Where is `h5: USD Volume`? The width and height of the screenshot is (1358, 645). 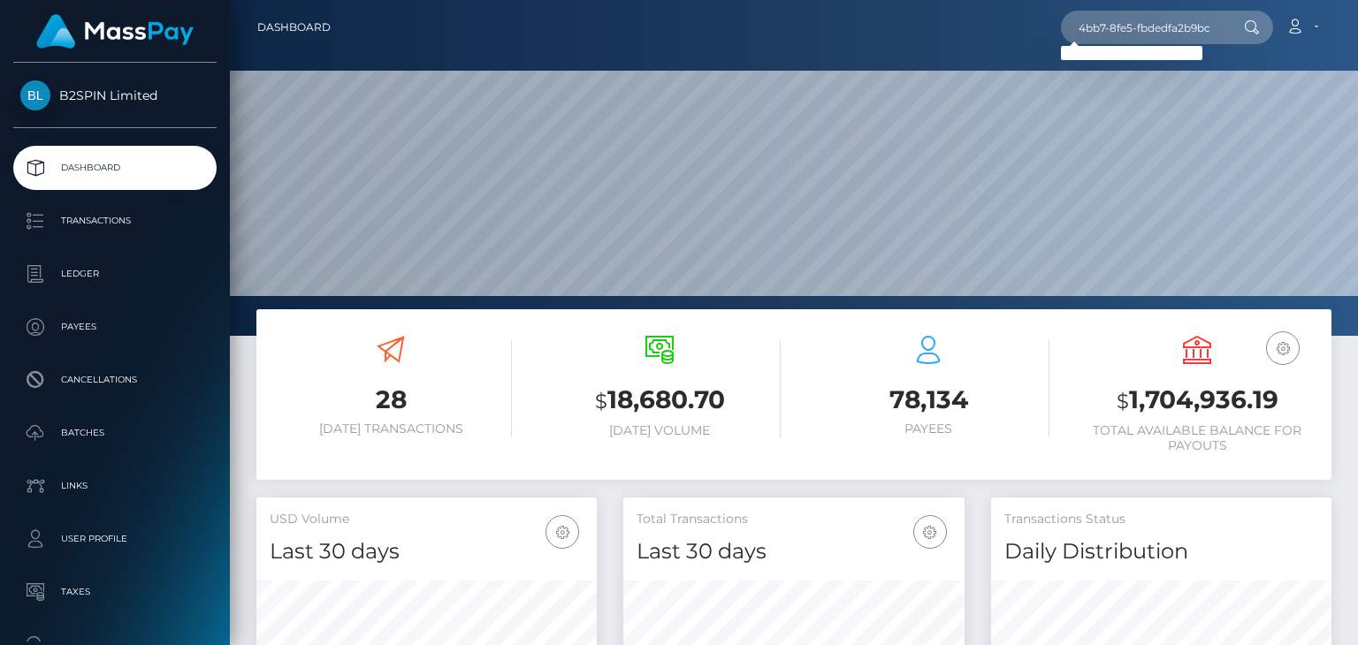
h5: USD Volume is located at coordinates (426, 520).